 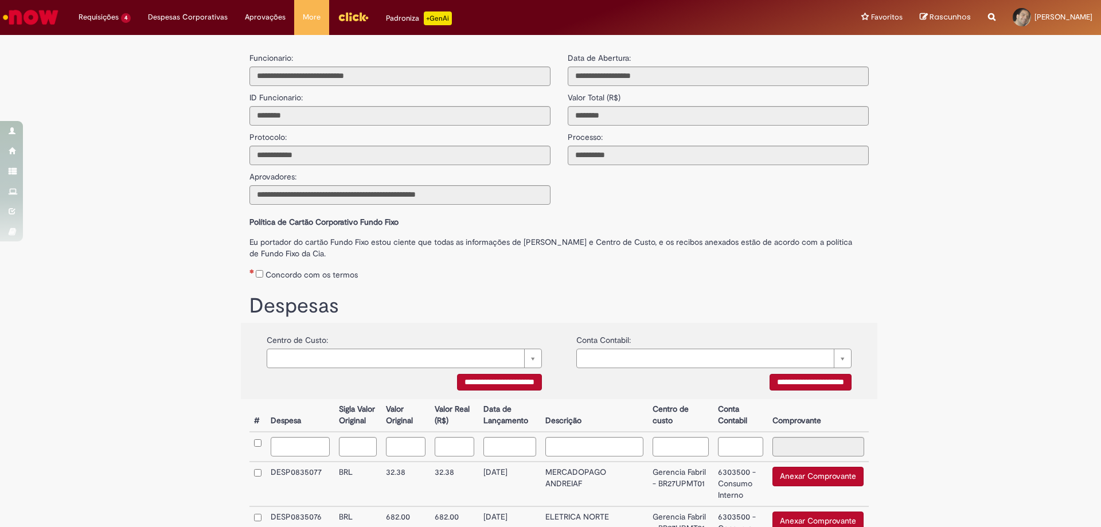 What do you see at coordinates (358, 415) in the screenshot?
I see `th: Sigla Valor Original` at bounding box center [358, 415].